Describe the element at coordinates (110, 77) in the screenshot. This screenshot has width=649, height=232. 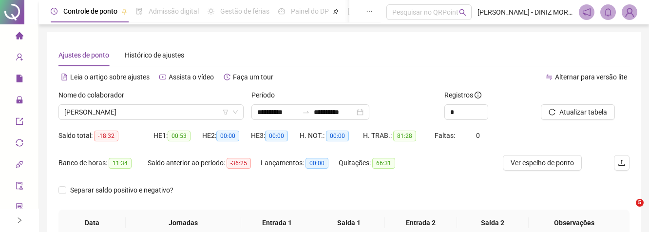
I see `span: Leia o artigo sobre ajustes` at that location.